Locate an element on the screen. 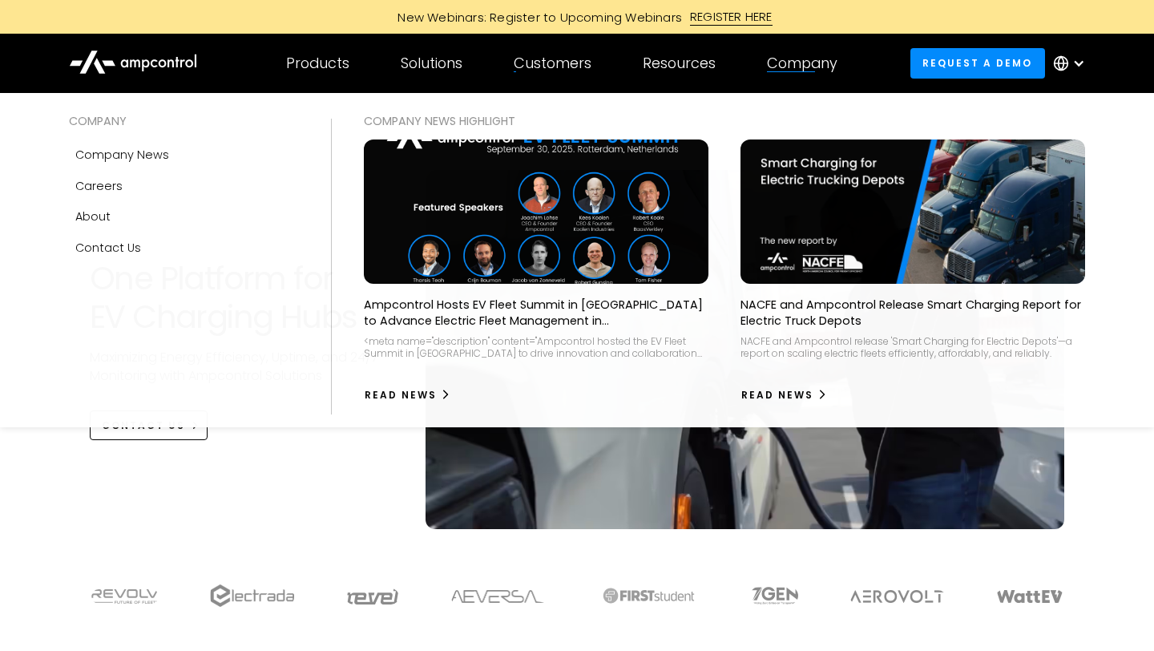 This screenshot has width=1154, height=651. div: Customers is located at coordinates (552, 63).